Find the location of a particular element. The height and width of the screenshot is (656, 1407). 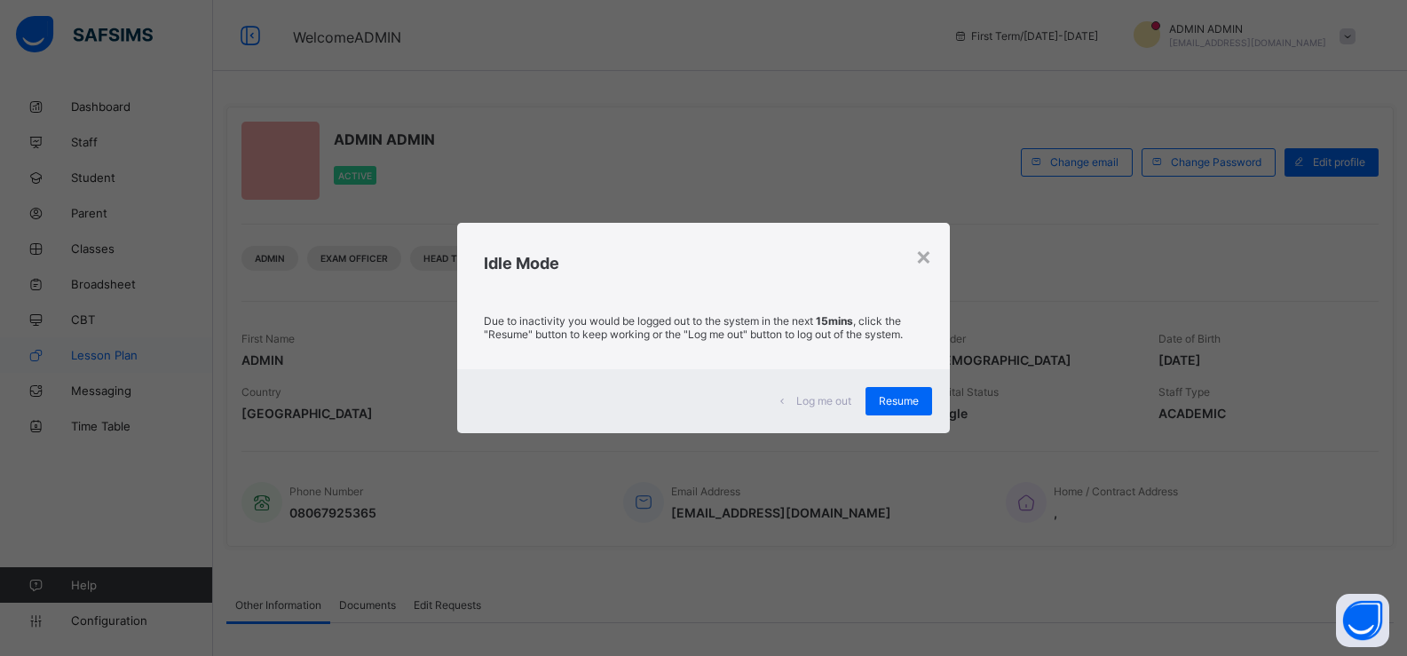

span: Log me out is located at coordinates (824, 400).